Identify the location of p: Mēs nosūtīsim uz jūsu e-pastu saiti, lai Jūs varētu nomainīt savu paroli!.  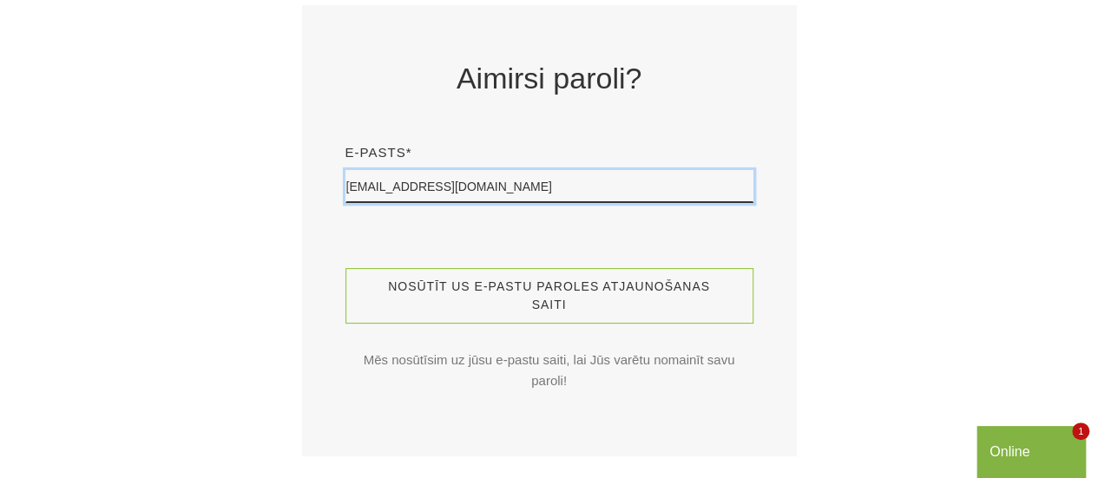
(549, 371).